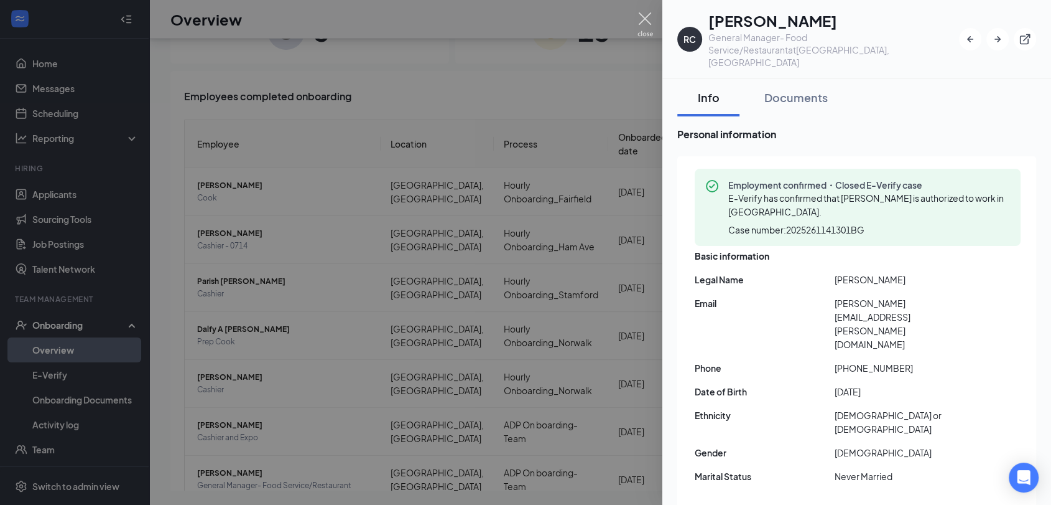 Image resolution: width=1051 pixels, height=505 pixels. Describe the element at coordinates (1025, 39) in the screenshot. I see `button: ExternalLink` at that location.